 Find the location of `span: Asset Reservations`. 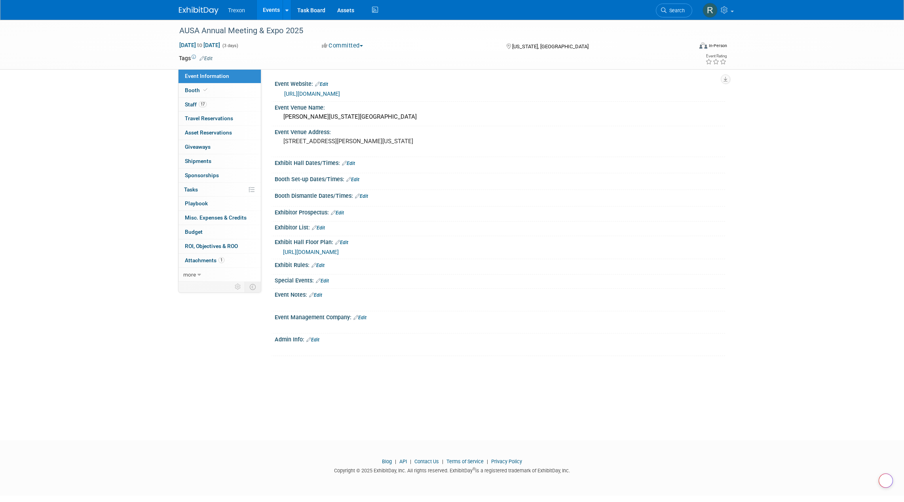

span: Asset Reservations is located at coordinates (208, 133).